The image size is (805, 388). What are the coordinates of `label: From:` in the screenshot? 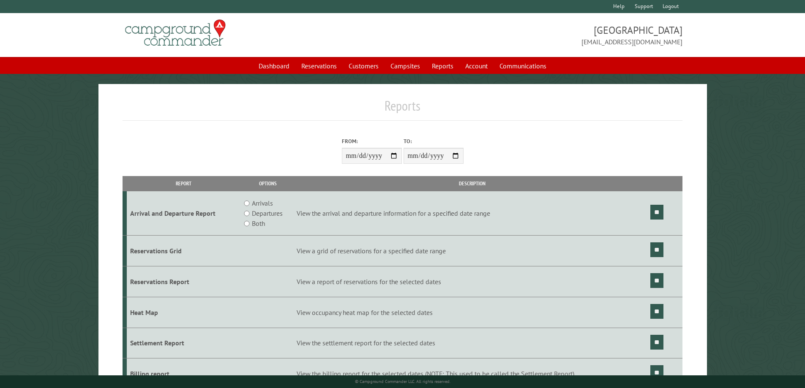 It's located at (372, 141).